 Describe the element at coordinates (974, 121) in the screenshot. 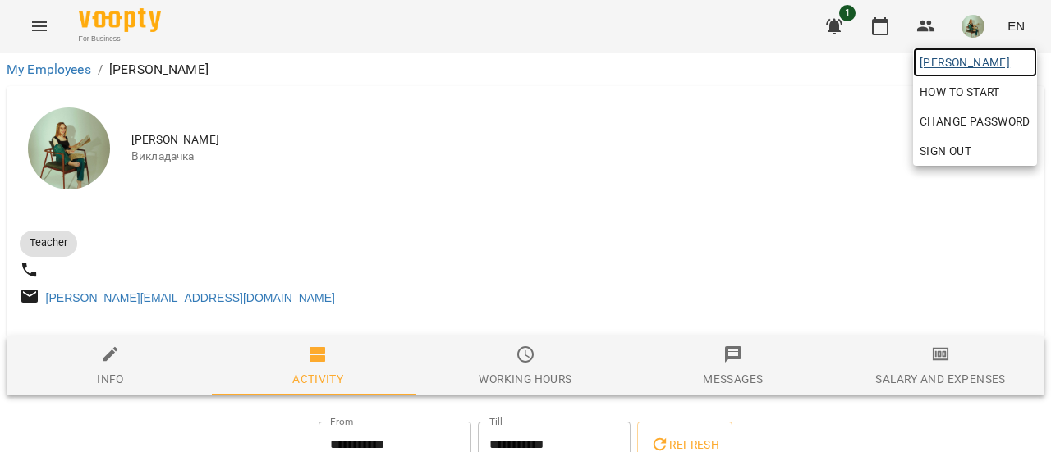

I see `span: Change Password` at that location.